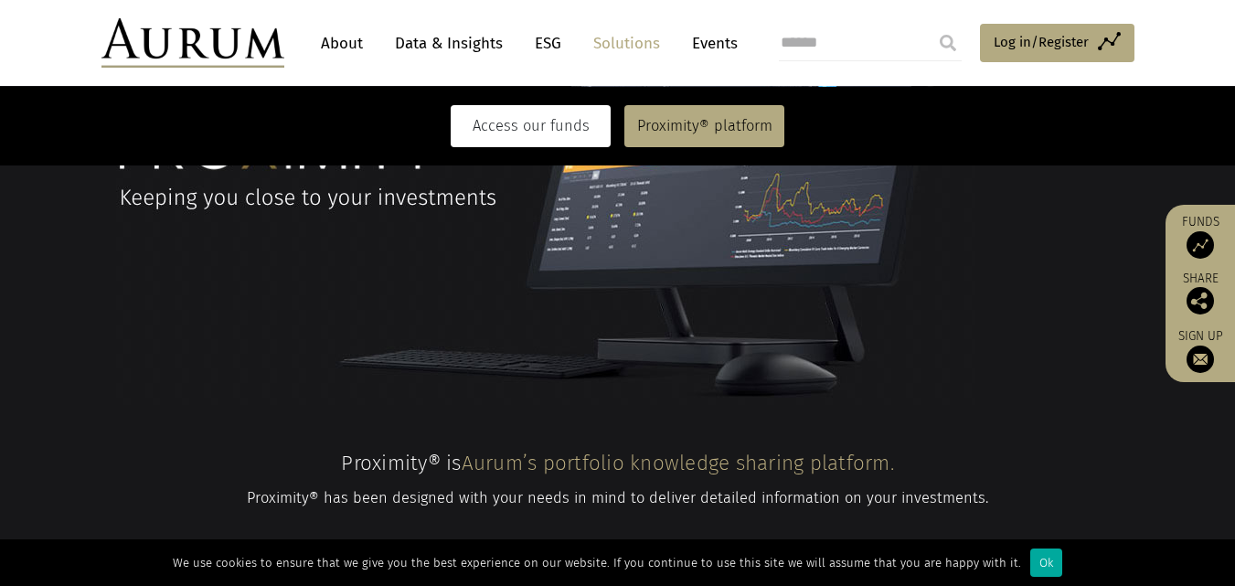 The height and width of the screenshot is (586, 1235). What do you see at coordinates (449, 43) in the screenshot?
I see `a: Data & Insights` at bounding box center [449, 43].